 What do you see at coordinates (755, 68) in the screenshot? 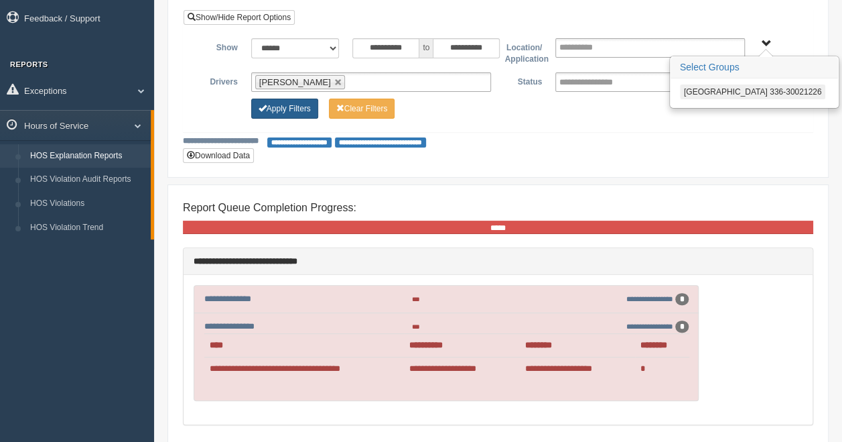
I see `h3: Select Groups` at bounding box center [755, 68].